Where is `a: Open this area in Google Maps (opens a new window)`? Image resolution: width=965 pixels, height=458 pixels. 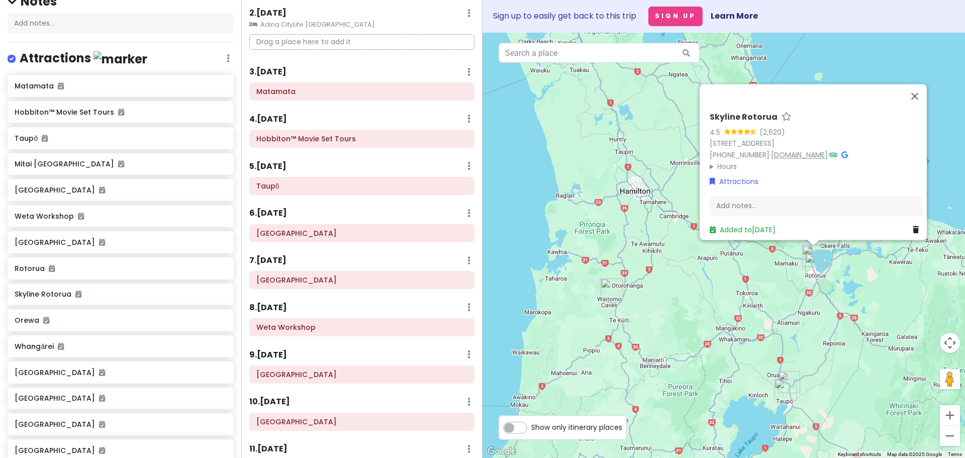
a: Open this area in Google Maps (opens a new window) is located at coordinates (502, 452).